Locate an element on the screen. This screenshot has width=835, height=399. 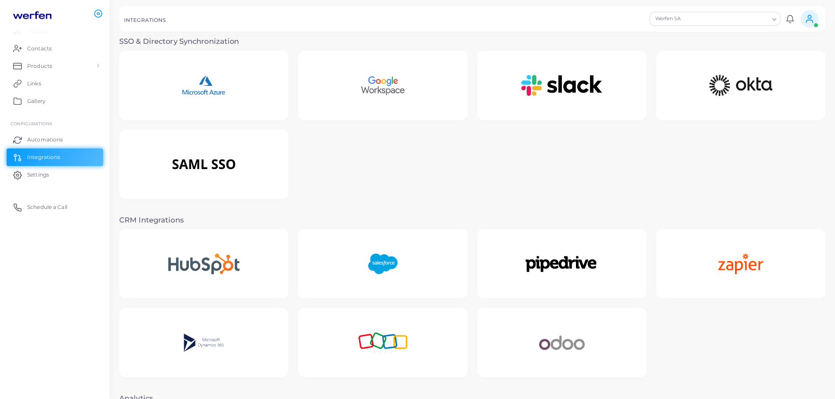
span: Gallery is located at coordinates (36, 101).